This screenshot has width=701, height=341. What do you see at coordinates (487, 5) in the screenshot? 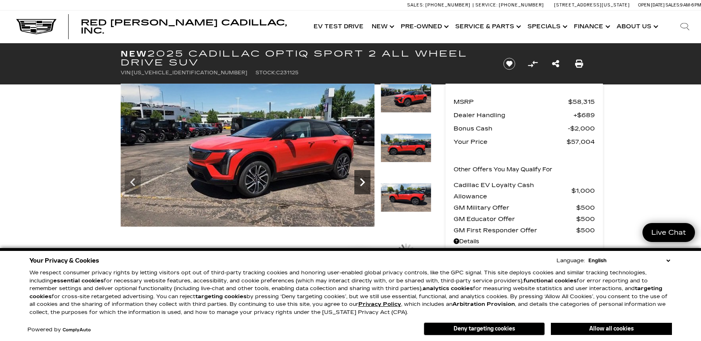
I see `span: Service:` at bounding box center [487, 5].